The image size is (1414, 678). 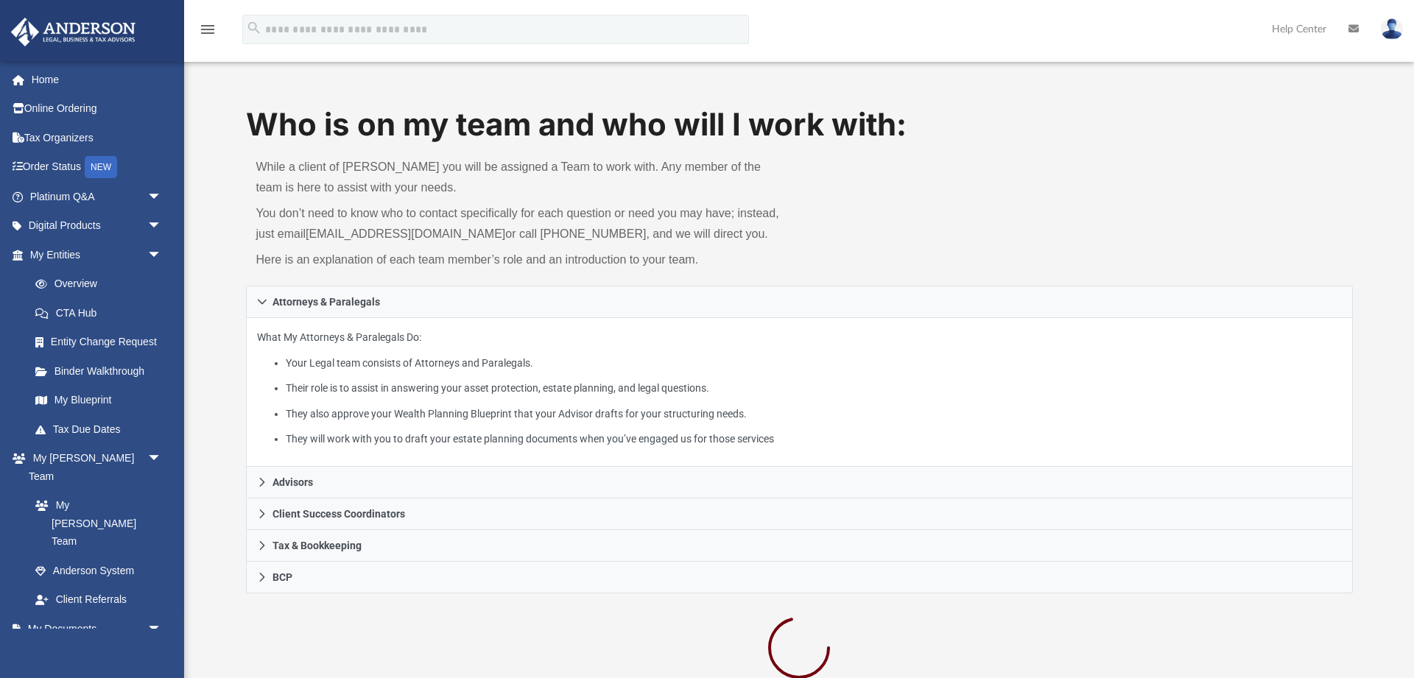 What do you see at coordinates (282, 577) in the screenshot?
I see `span: BCP` at bounding box center [282, 577].